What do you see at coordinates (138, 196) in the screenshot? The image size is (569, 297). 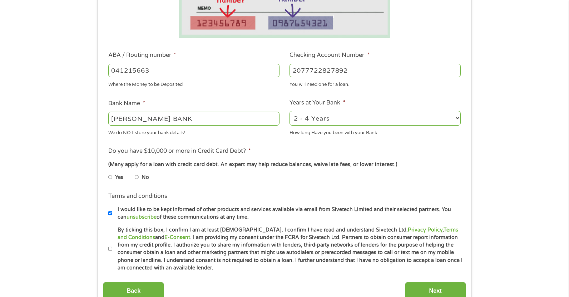 I see `label: Terms and conditions` at bounding box center [138, 196].